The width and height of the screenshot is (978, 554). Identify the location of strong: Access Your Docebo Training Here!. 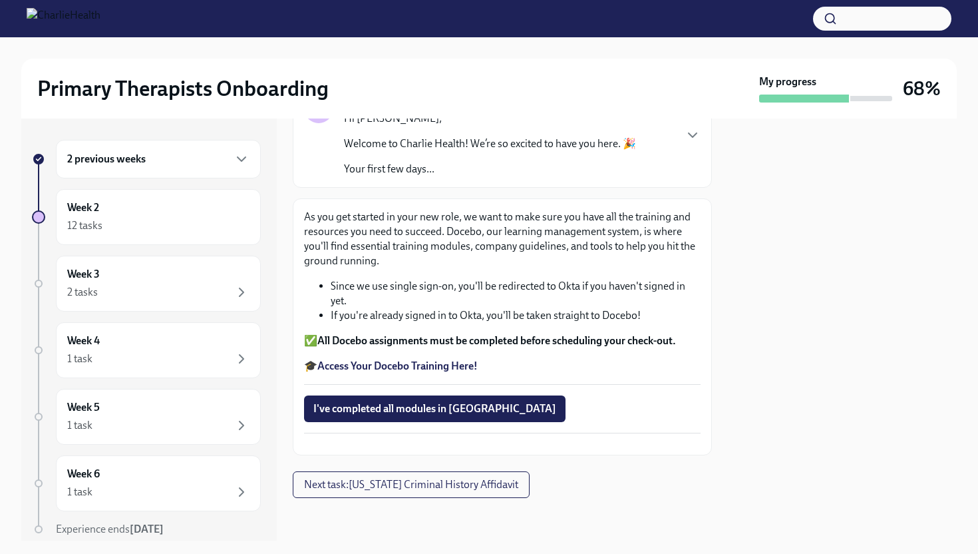
(397, 365).